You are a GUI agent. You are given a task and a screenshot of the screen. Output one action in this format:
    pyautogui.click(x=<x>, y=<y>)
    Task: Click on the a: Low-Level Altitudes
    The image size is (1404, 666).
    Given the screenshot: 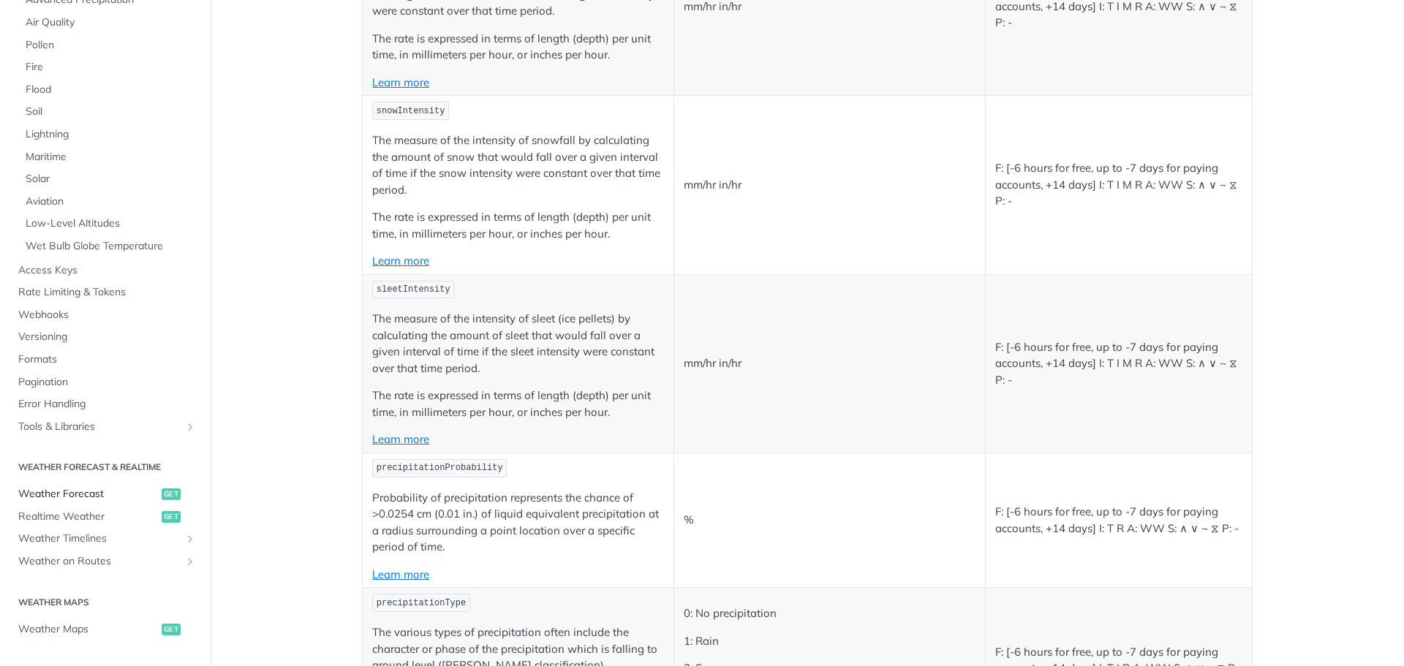 What is the action you would take?
    pyautogui.click(x=109, y=224)
    